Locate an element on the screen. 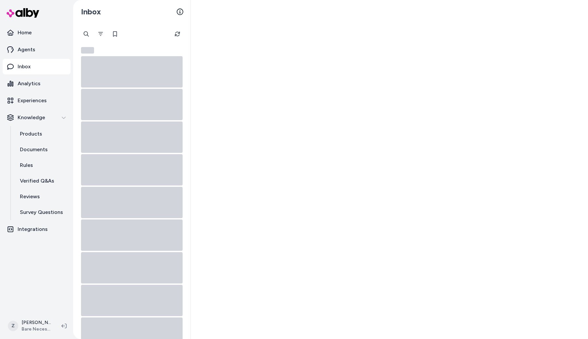 The width and height of the screenshot is (588, 339). span: Bare Necessities is located at coordinates (36, 329).